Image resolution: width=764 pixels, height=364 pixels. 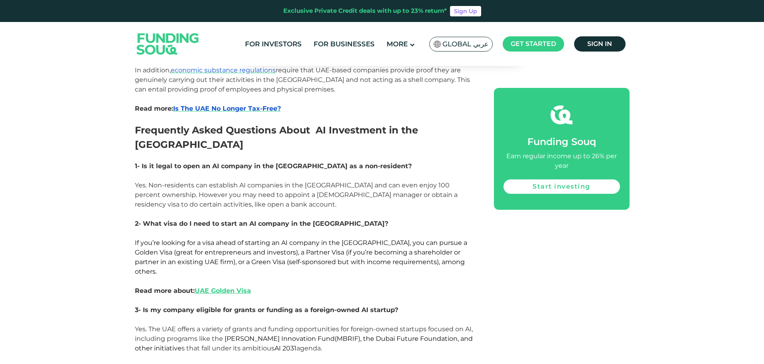 I want to click on span: Sign in, so click(x=600, y=43).